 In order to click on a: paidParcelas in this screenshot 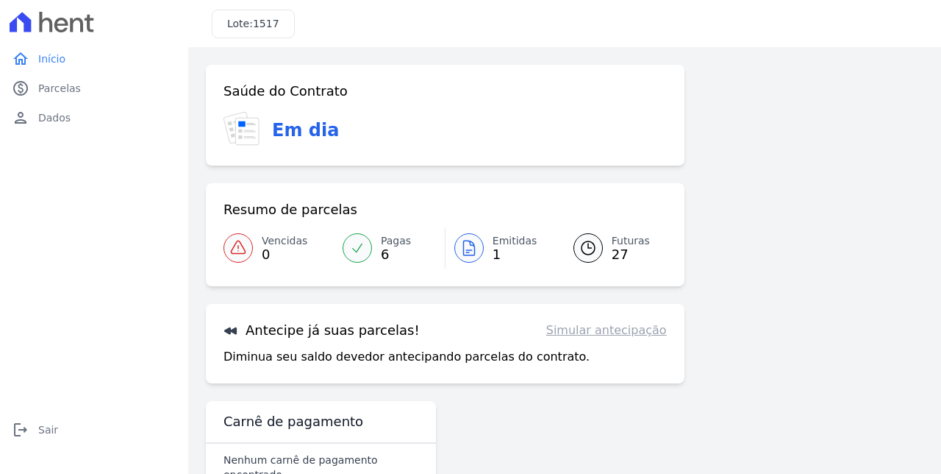, I will do `click(94, 88)`.